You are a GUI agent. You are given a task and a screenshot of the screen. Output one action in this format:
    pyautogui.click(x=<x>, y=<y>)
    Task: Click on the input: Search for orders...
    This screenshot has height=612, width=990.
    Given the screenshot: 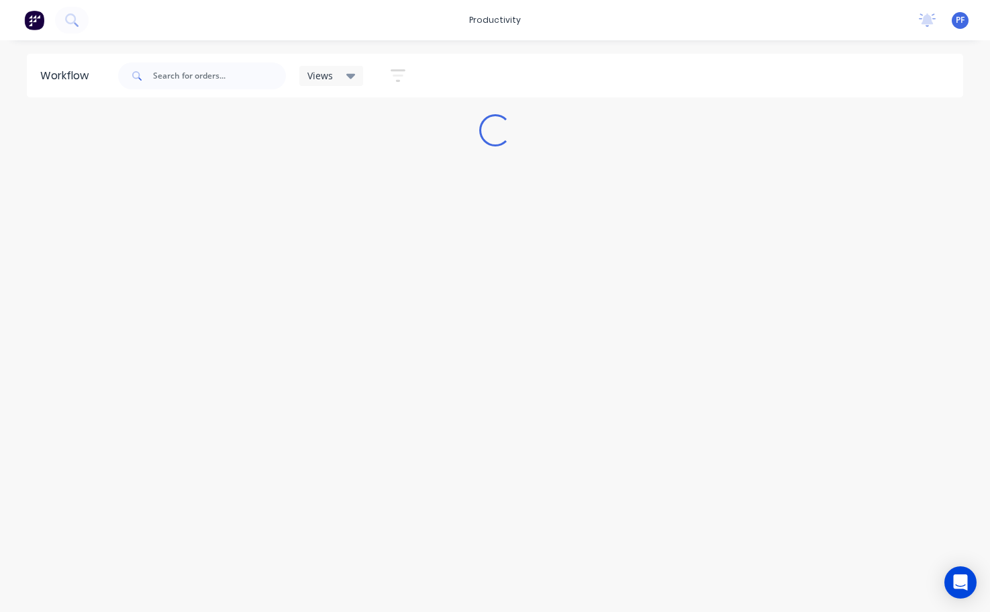 What is the action you would take?
    pyautogui.click(x=220, y=76)
    